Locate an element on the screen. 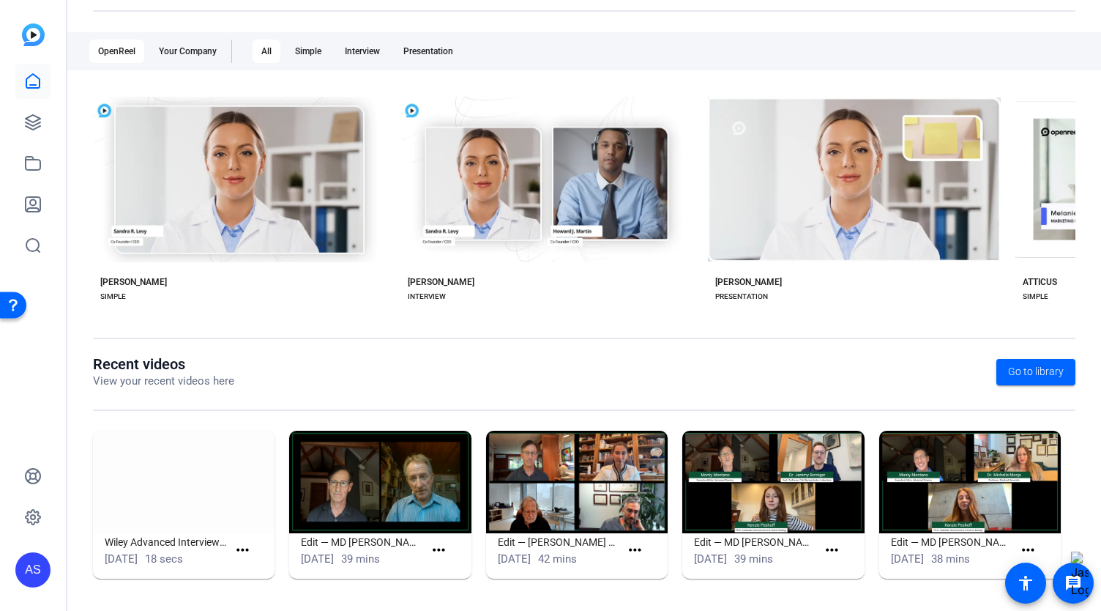 This screenshot has height=611, width=1101. span: Go to library is located at coordinates (1036, 371).